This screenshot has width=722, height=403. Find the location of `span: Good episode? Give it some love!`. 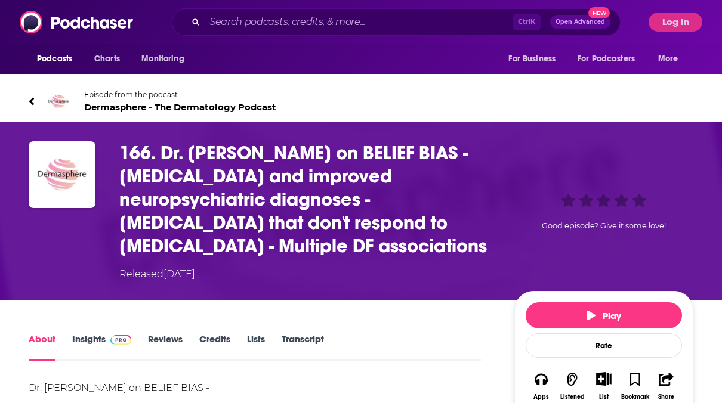

span: Good episode? Give it some love! is located at coordinates (604, 226).